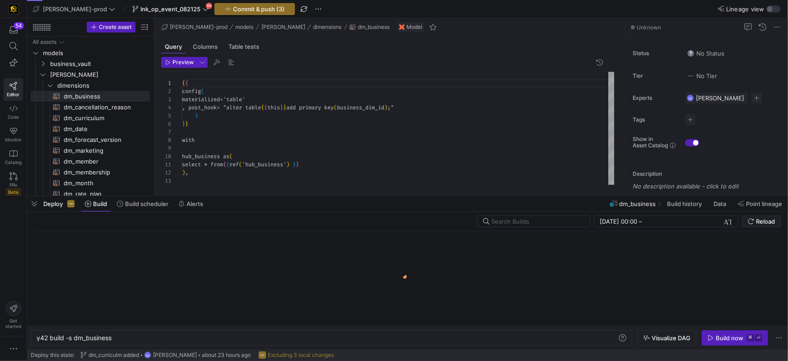 This screenshot has width=788, height=361. I want to click on span: this, so click(273, 107).